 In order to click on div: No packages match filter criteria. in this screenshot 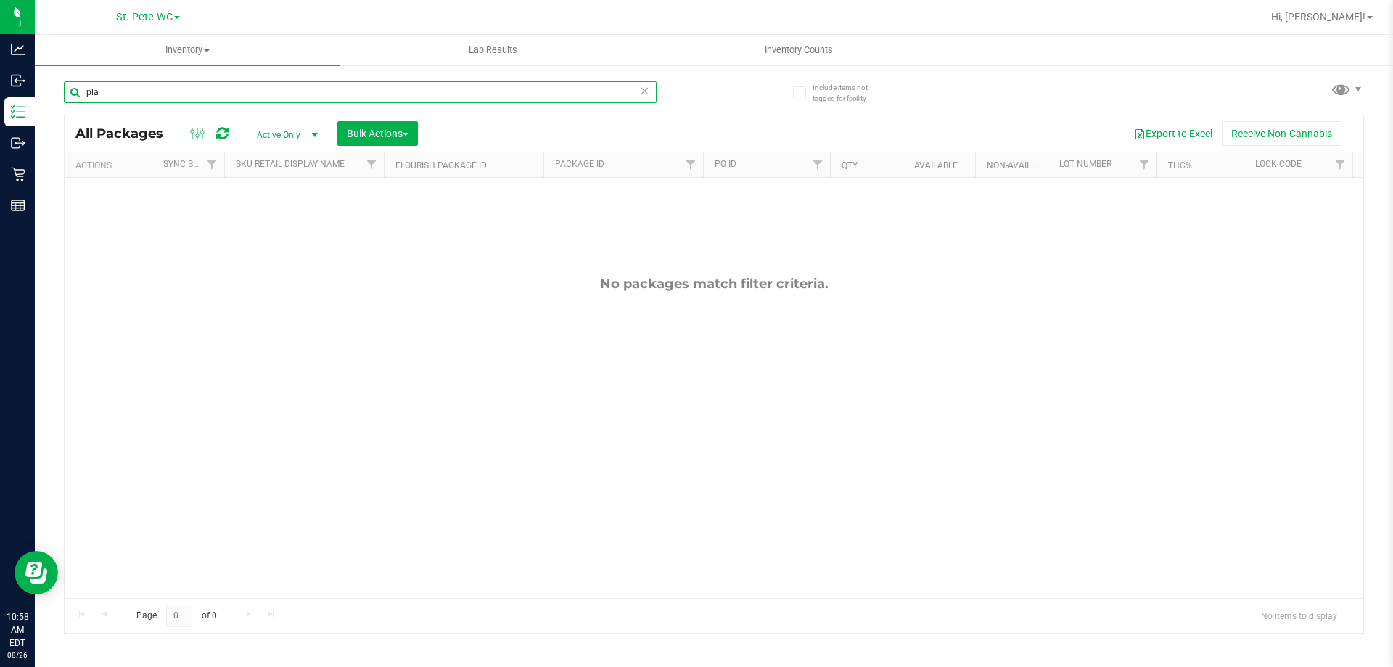, I will do `click(714, 284)`.